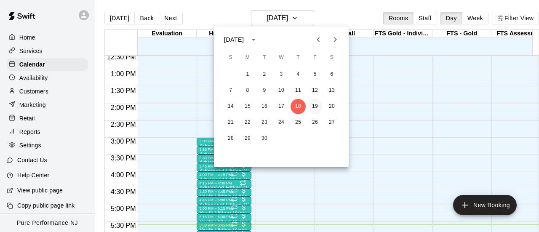 This screenshot has height=232, width=539. I want to click on span: Thursday, so click(298, 58).